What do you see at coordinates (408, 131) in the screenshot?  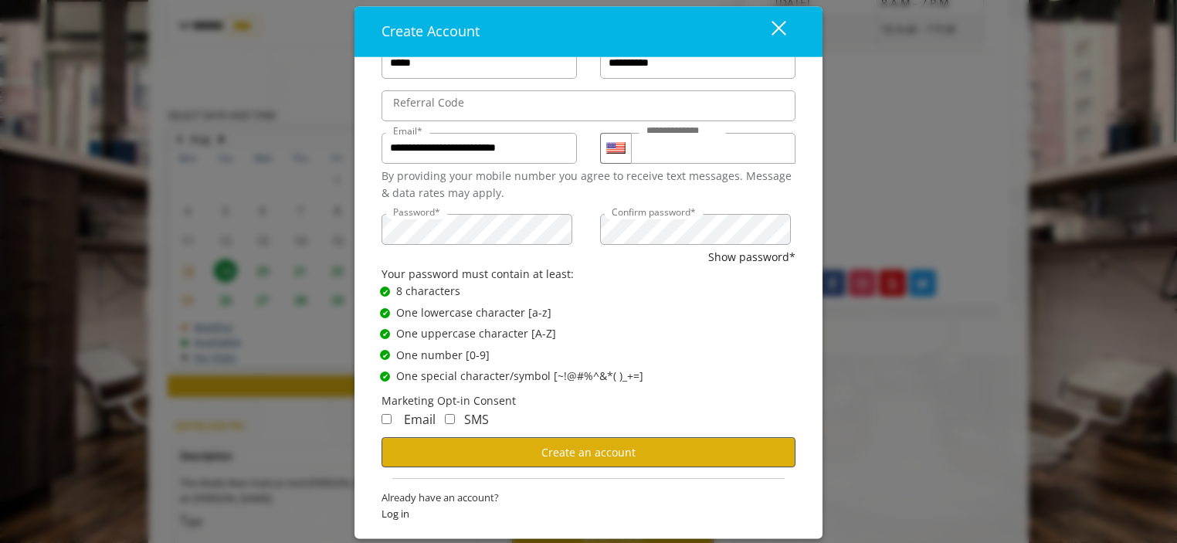 I see `label: Email*` at bounding box center [408, 131].